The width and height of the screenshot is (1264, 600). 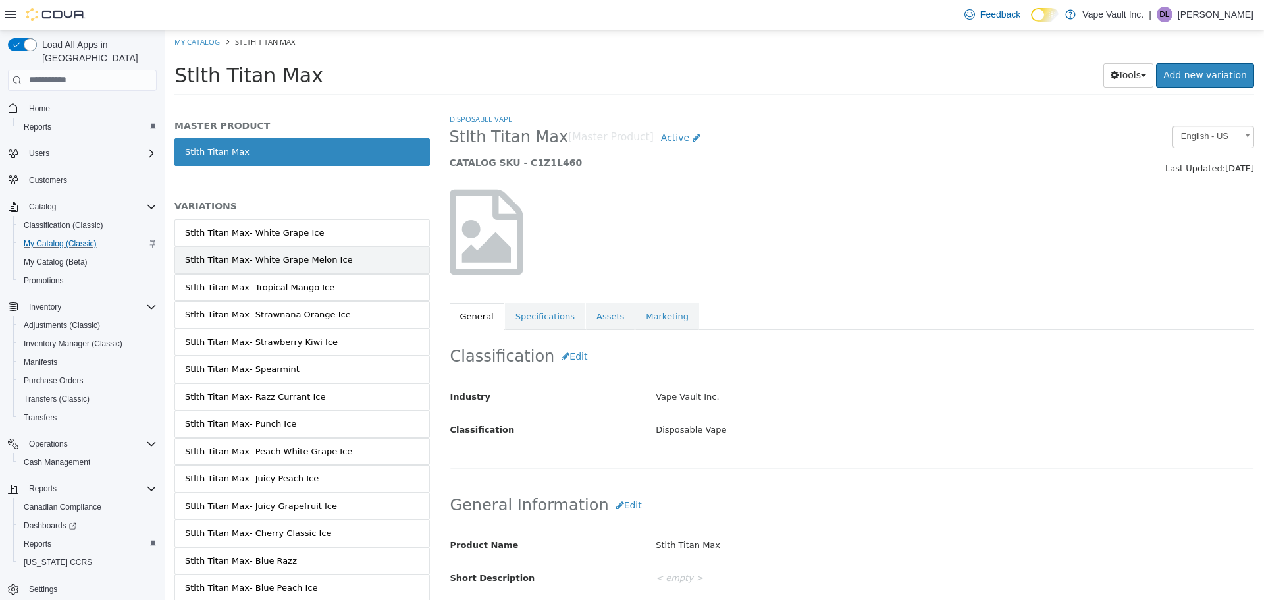 What do you see at coordinates (73, 344) in the screenshot?
I see `a: Inventory Manager (Classic)` at bounding box center [73, 344].